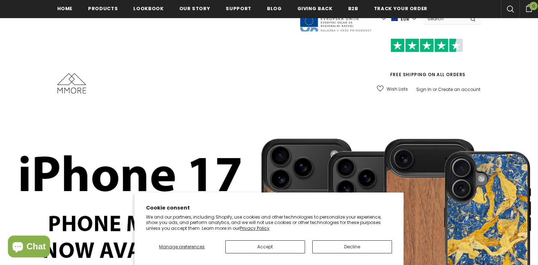 Image resolution: width=538 pixels, height=265 pixels. What do you see at coordinates (65, 8) in the screenshot?
I see `span: Home` at bounding box center [65, 8].